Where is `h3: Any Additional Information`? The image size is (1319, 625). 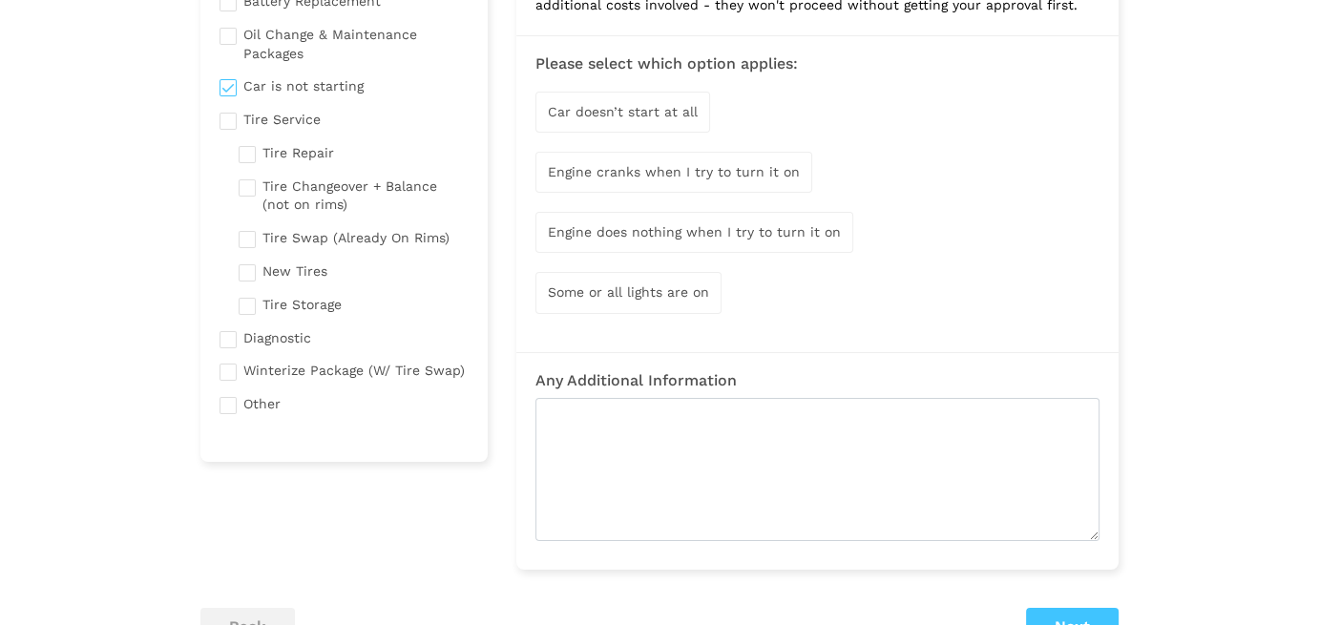
h3: Any Additional Information is located at coordinates (817, 381).